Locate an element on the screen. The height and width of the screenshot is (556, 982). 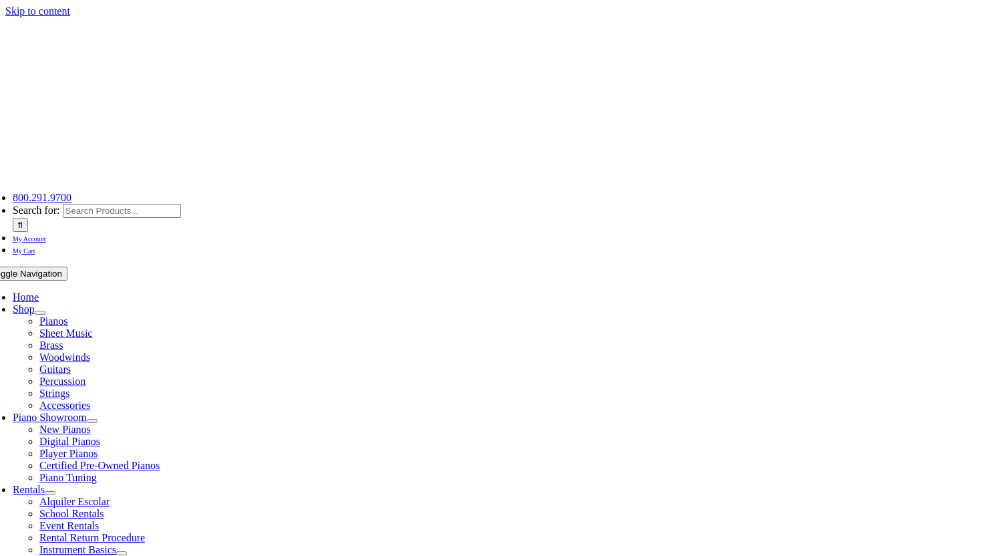
a: Guitars is located at coordinates (55, 369).